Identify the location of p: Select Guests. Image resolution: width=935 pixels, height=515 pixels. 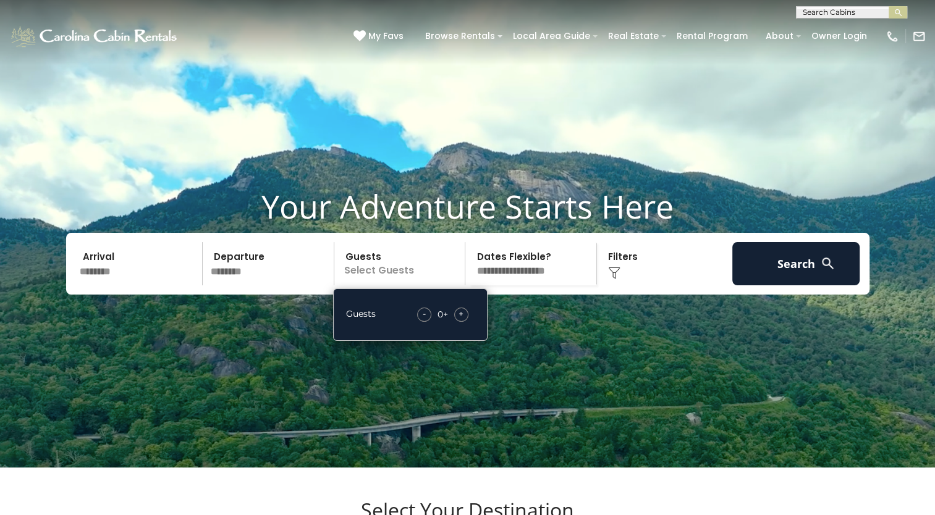
(402, 264).